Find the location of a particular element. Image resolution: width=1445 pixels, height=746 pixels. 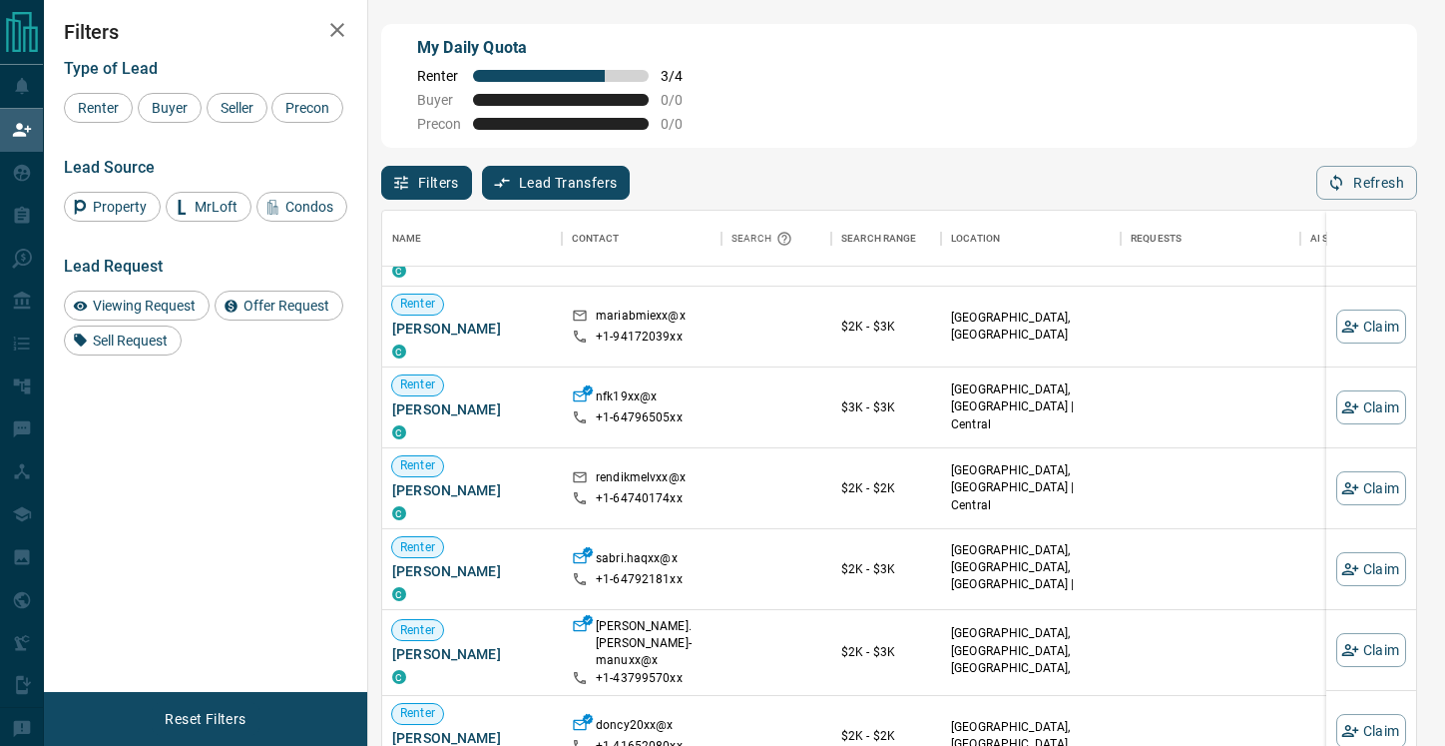

span: MrLoft is located at coordinates (216, 207).